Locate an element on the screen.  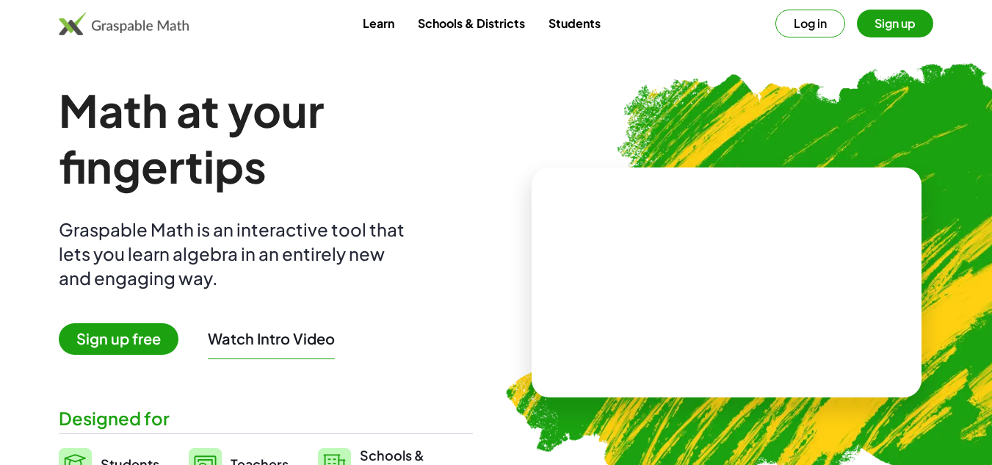
h1: Math at your fingertips is located at coordinates (266, 138).